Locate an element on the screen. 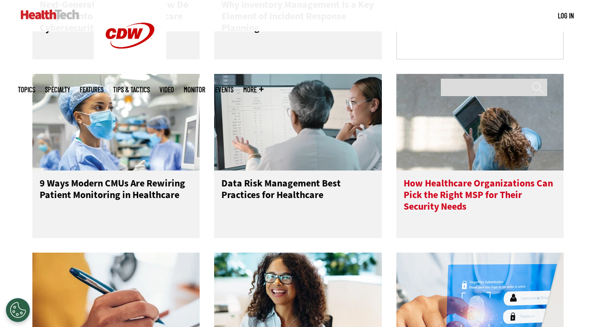 The height and width of the screenshot is (327, 596). h3: Data Risk Management Best Practices for Healthcare is located at coordinates (298, 197).